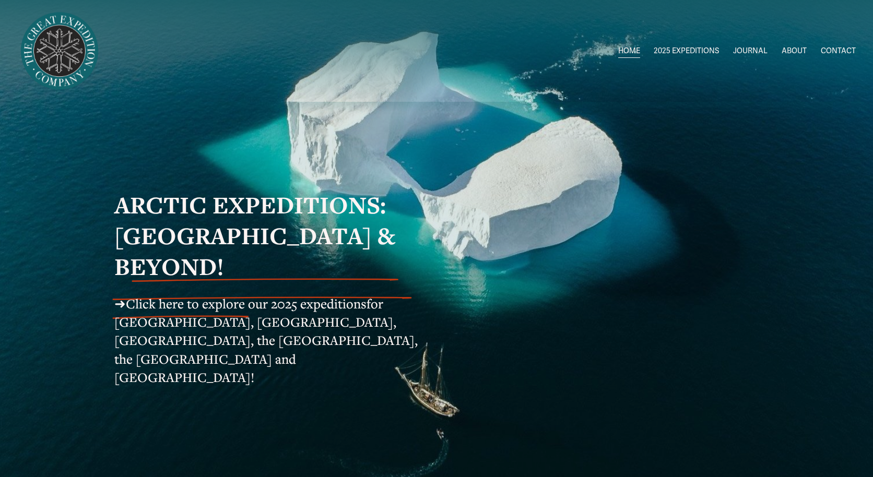 The width and height of the screenshot is (873, 477). What do you see at coordinates (686, 51) in the screenshot?
I see `span: 2025 EXPEDITIONS` at bounding box center [686, 51].